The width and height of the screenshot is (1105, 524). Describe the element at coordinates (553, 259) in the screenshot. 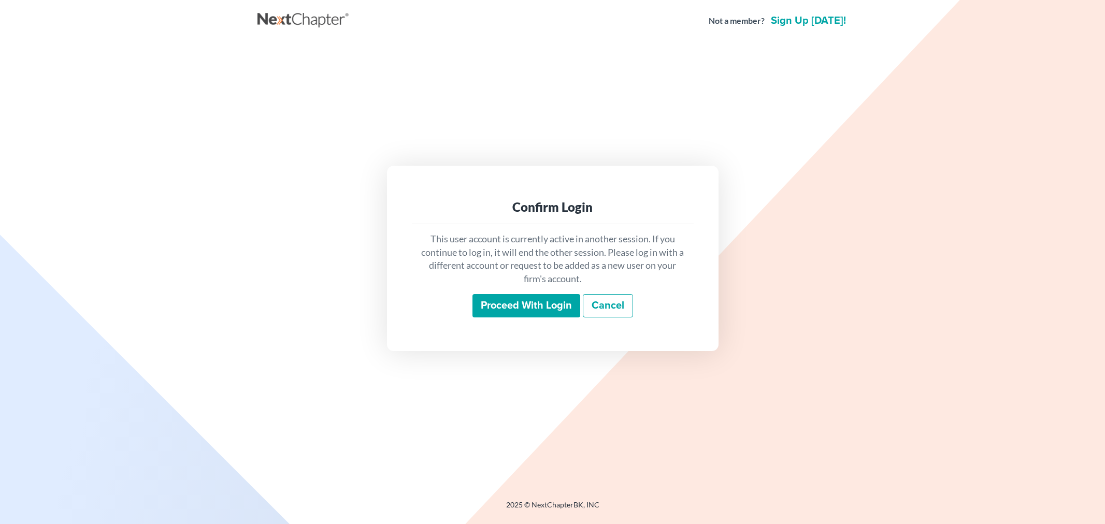

I see `p: This user account is currently active in another session. If you continue to log in, it will end ...` at that location.